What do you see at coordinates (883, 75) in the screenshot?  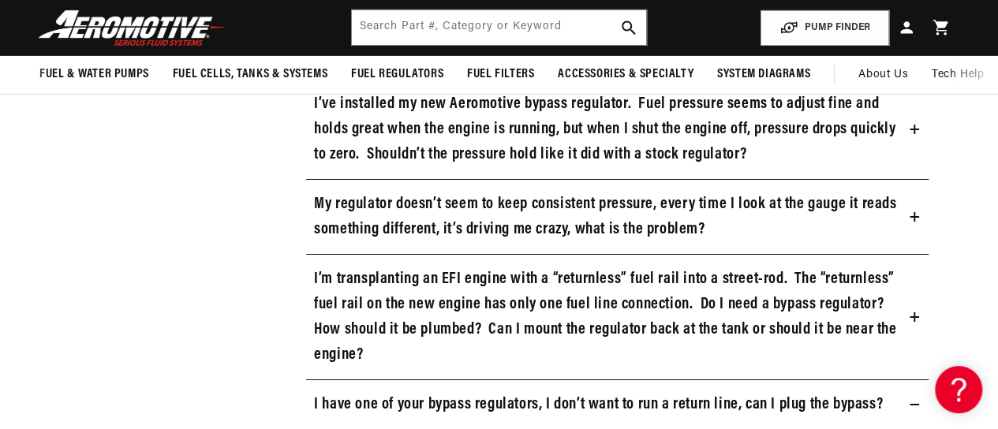 I see `a: About Us` at bounding box center [883, 75].